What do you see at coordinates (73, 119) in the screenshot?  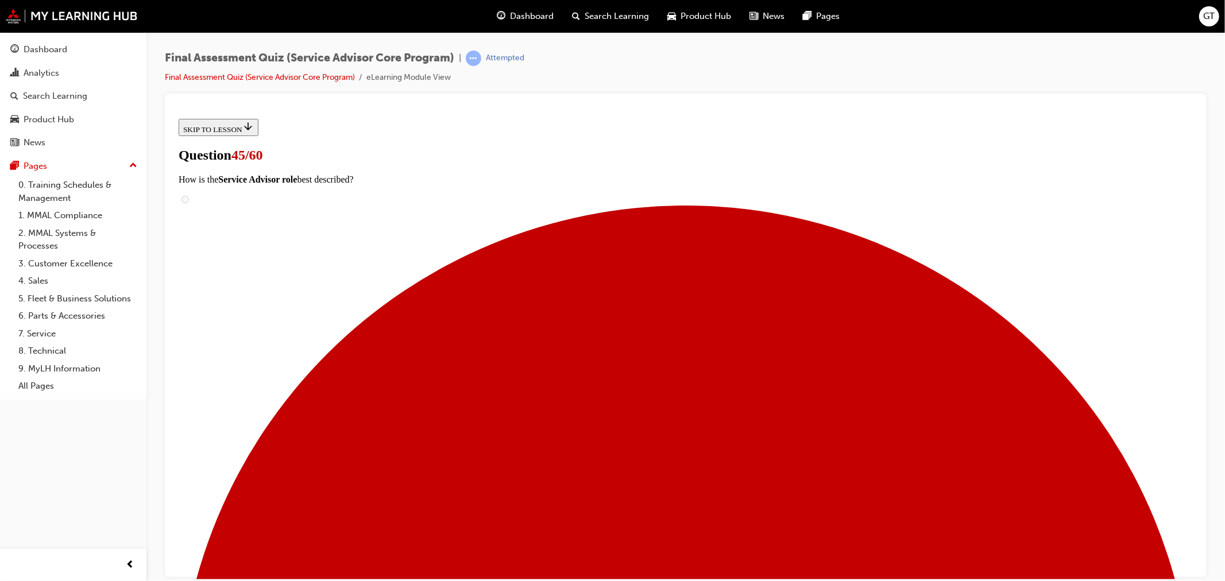 I see `a: Product Hub` at bounding box center [73, 119].